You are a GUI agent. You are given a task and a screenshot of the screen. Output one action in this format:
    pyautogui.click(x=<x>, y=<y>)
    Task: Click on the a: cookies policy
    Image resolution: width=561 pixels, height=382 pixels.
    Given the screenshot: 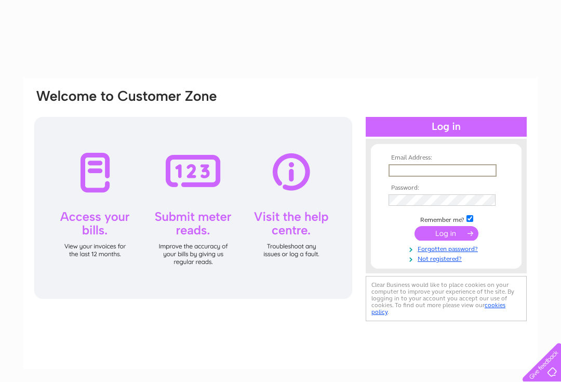 What is the action you would take?
    pyautogui.click(x=438, y=308)
    